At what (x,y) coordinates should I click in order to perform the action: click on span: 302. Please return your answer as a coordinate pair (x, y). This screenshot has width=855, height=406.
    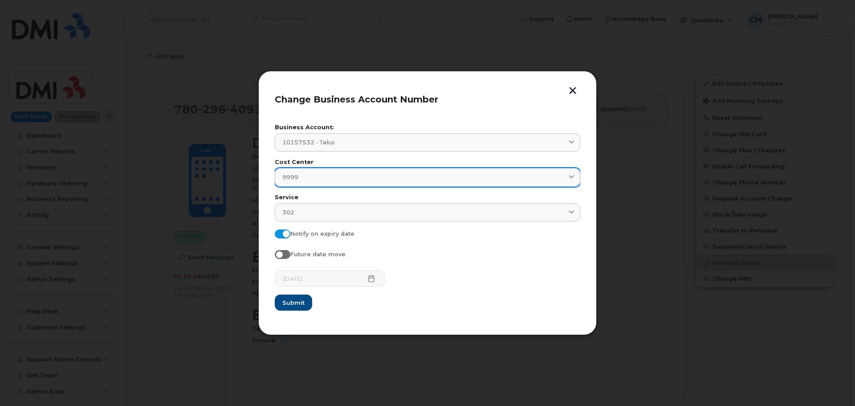
    Looking at the image, I should click on (288, 212).